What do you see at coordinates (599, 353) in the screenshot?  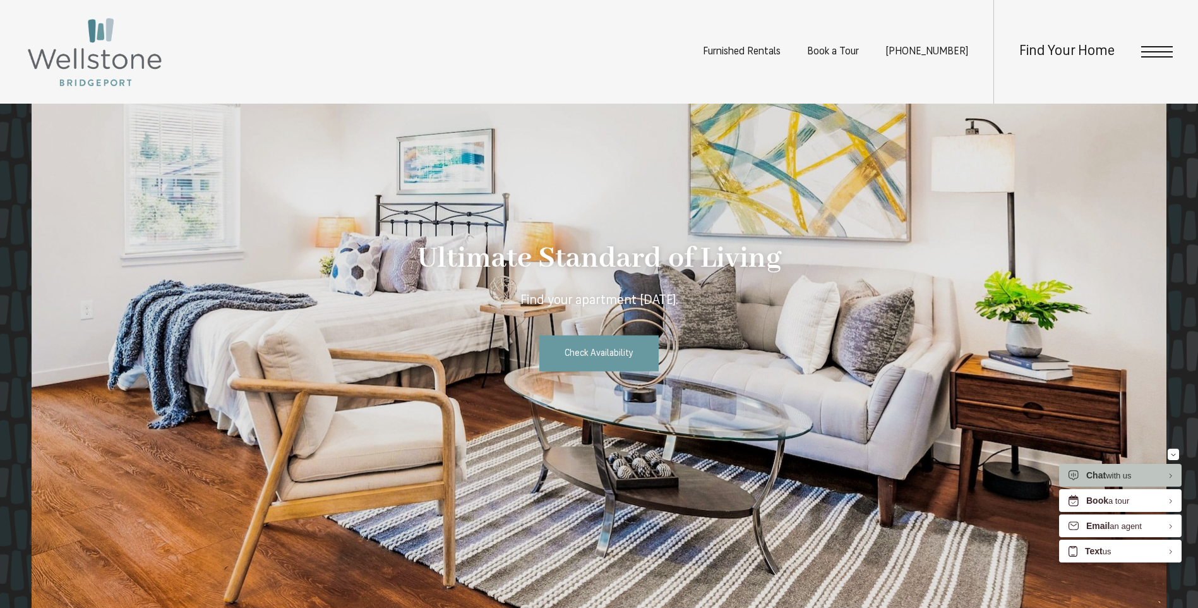 I see `a: Check Availability` at bounding box center [599, 353].